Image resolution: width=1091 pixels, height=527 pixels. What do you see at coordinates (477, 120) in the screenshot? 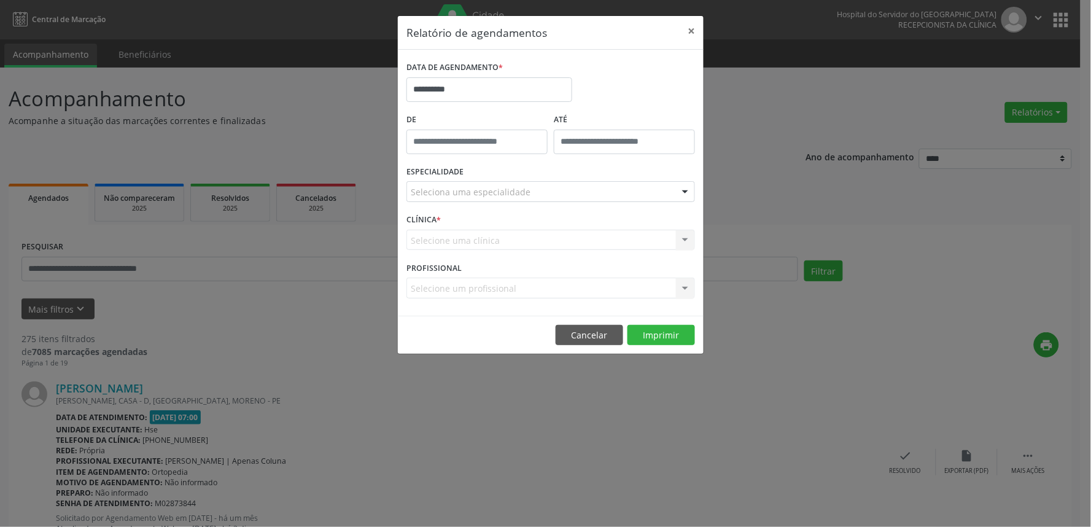
I see `label: De` at bounding box center [477, 120].